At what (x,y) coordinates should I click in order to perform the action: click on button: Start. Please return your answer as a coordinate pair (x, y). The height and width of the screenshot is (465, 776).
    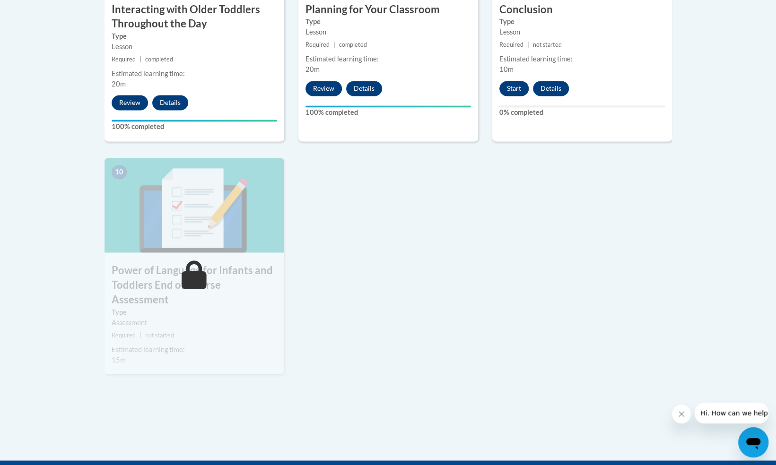
    Looking at the image, I should click on (514, 88).